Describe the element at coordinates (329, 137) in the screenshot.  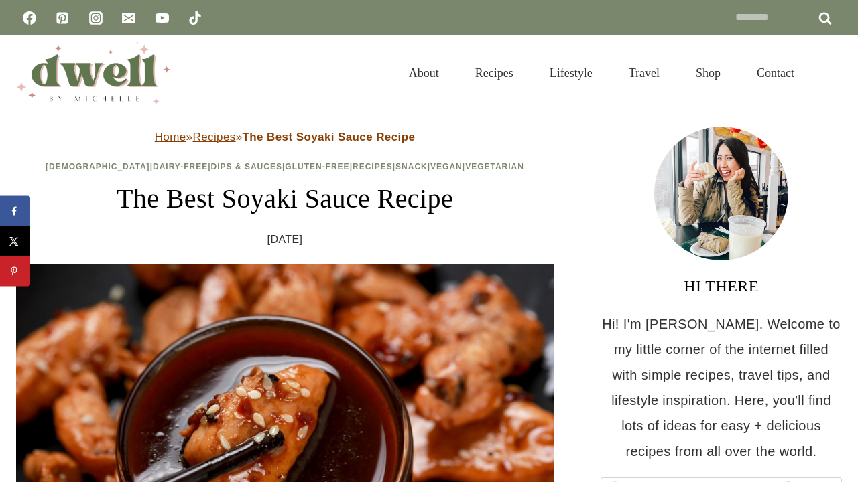
I see `strong: The Best Soyaki Sauce Recipe` at that location.